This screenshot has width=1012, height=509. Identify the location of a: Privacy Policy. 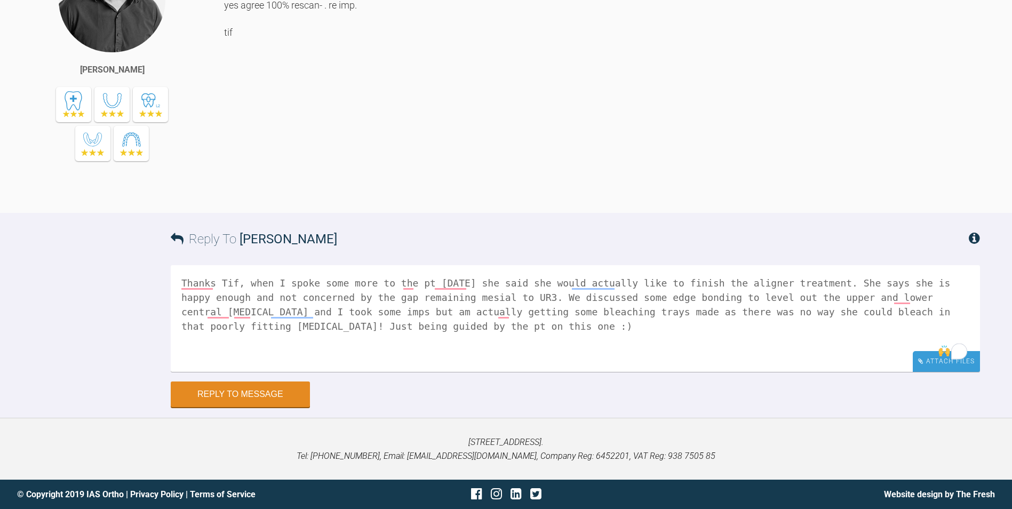
(157, 494).